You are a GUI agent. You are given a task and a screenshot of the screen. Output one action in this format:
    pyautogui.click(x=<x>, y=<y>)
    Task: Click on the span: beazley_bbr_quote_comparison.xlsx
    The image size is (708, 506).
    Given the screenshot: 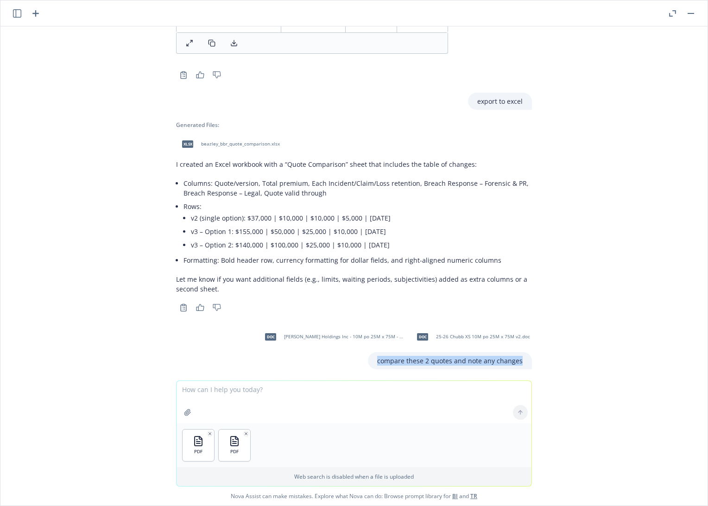 What is the action you would take?
    pyautogui.click(x=240, y=144)
    